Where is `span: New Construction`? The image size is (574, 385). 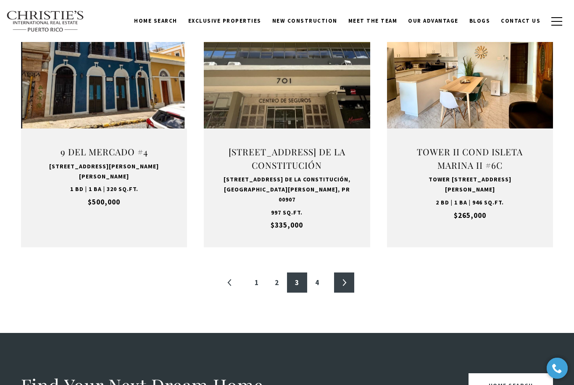 span: New Construction is located at coordinates (305, 21).